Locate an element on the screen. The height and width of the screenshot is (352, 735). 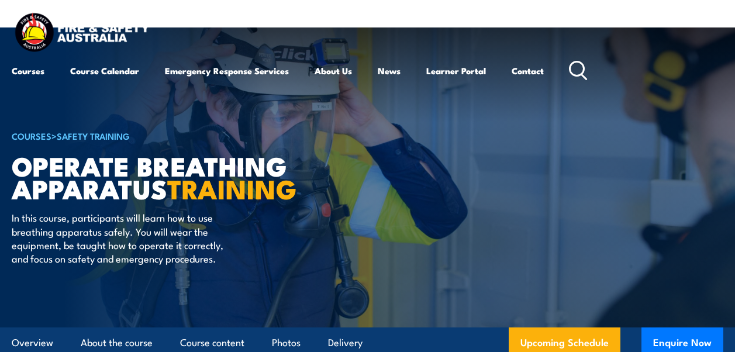
a: Courses is located at coordinates (28, 71).